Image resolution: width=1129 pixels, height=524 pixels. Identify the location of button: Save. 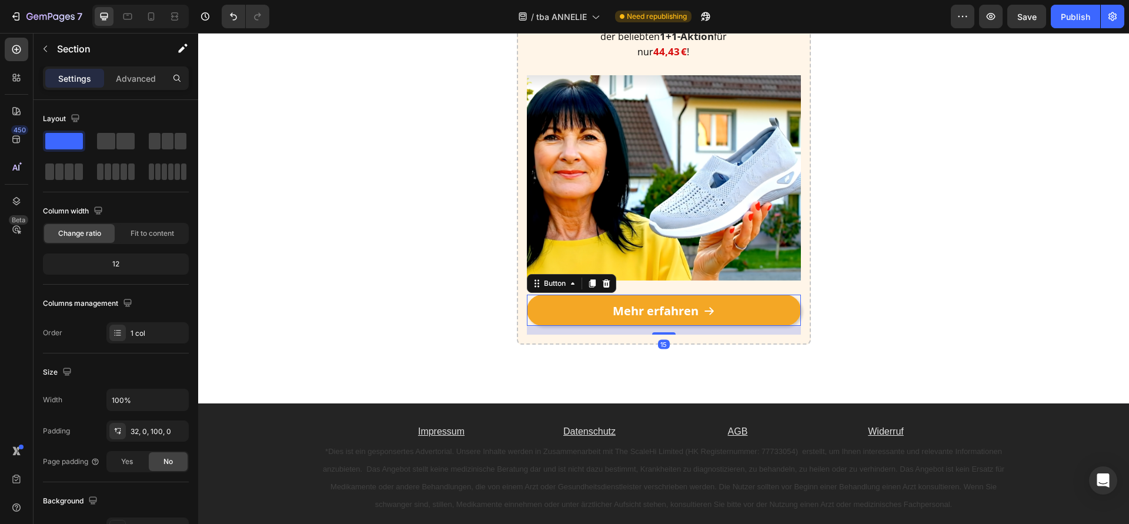
(1026, 16).